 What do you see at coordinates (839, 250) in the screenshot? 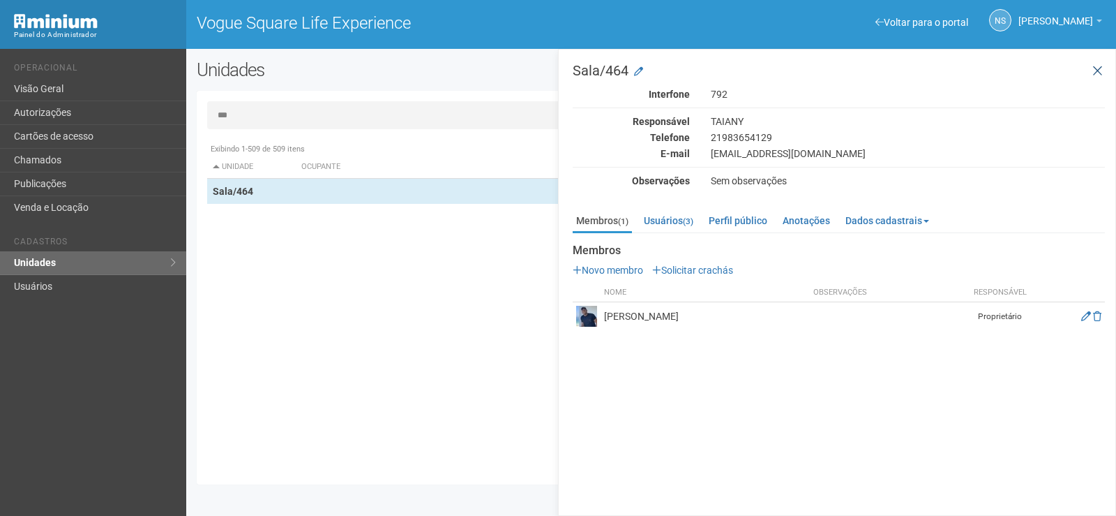
I see `strong: Membros` at bounding box center [839, 250].